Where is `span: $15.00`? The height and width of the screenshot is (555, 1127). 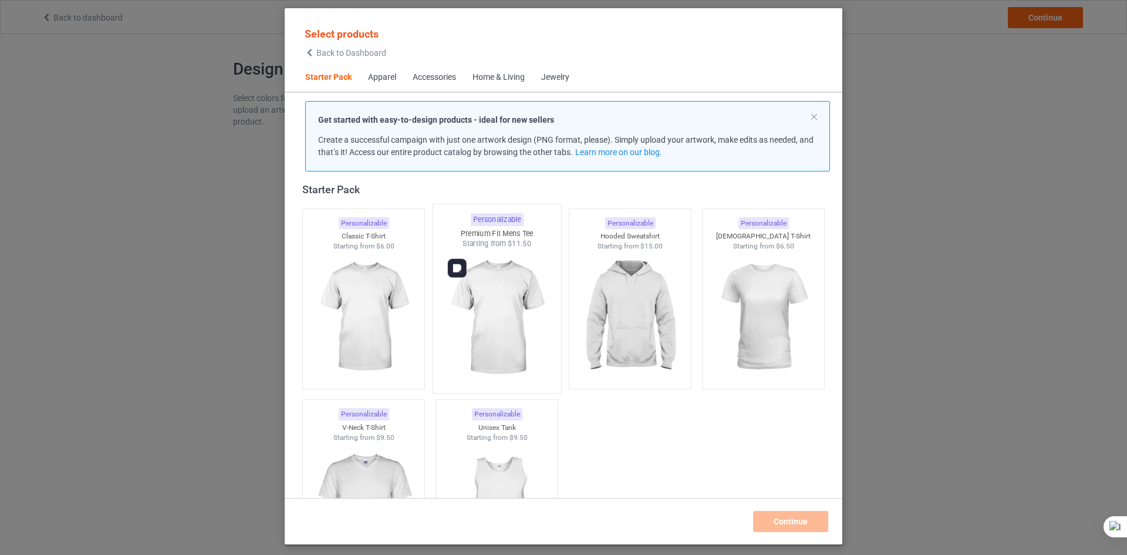
span: $15.00 is located at coordinates (652, 246).